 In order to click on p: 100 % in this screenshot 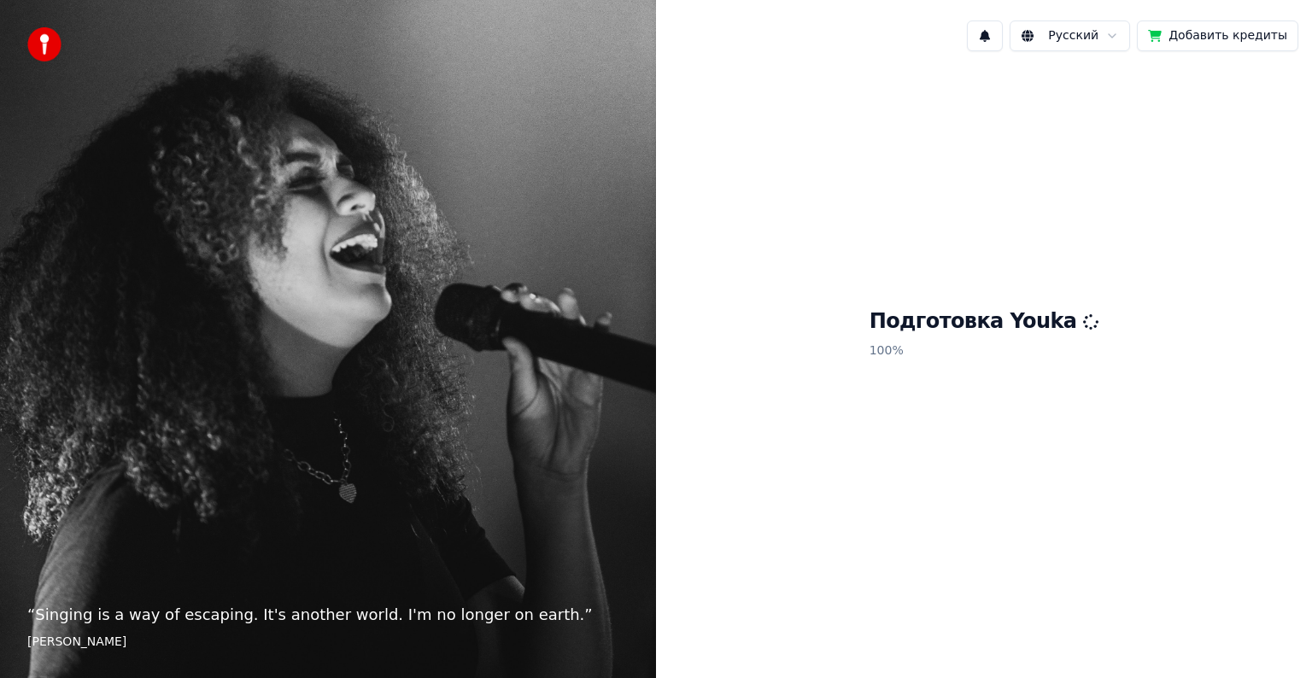, I will do `click(984, 351)`.